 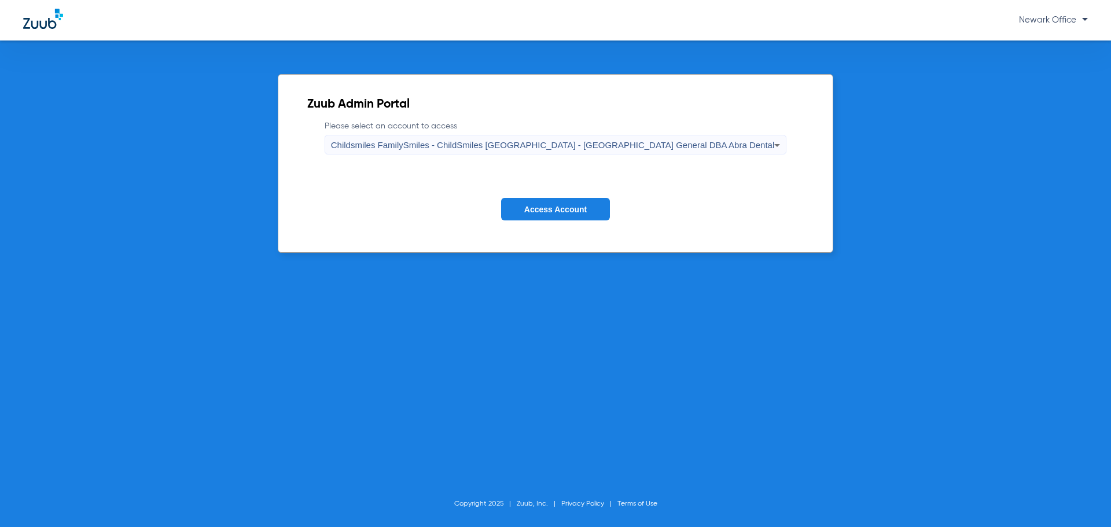 What do you see at coordinates (637, 504) in the screenshot?
I see `a: Terms of Use` at bounding box center [637, 504].